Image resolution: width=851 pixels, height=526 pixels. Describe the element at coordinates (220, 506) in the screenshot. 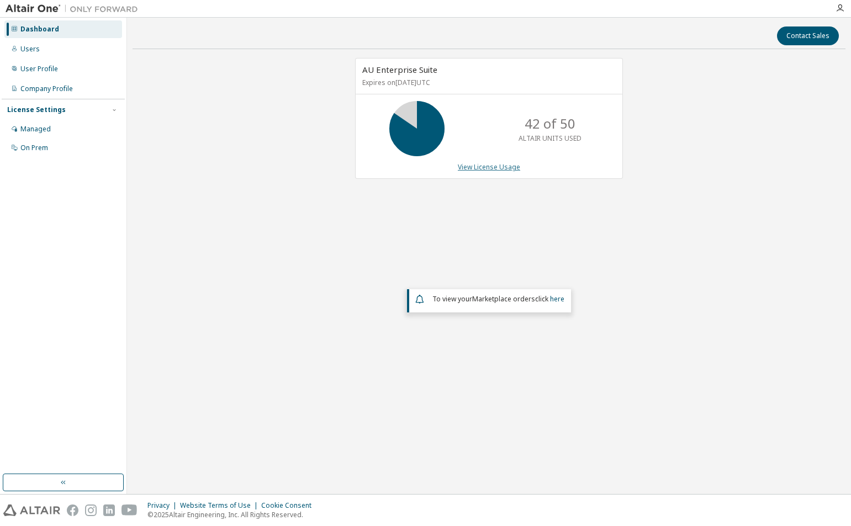

I see `div: Website Terms of Use` at that location.